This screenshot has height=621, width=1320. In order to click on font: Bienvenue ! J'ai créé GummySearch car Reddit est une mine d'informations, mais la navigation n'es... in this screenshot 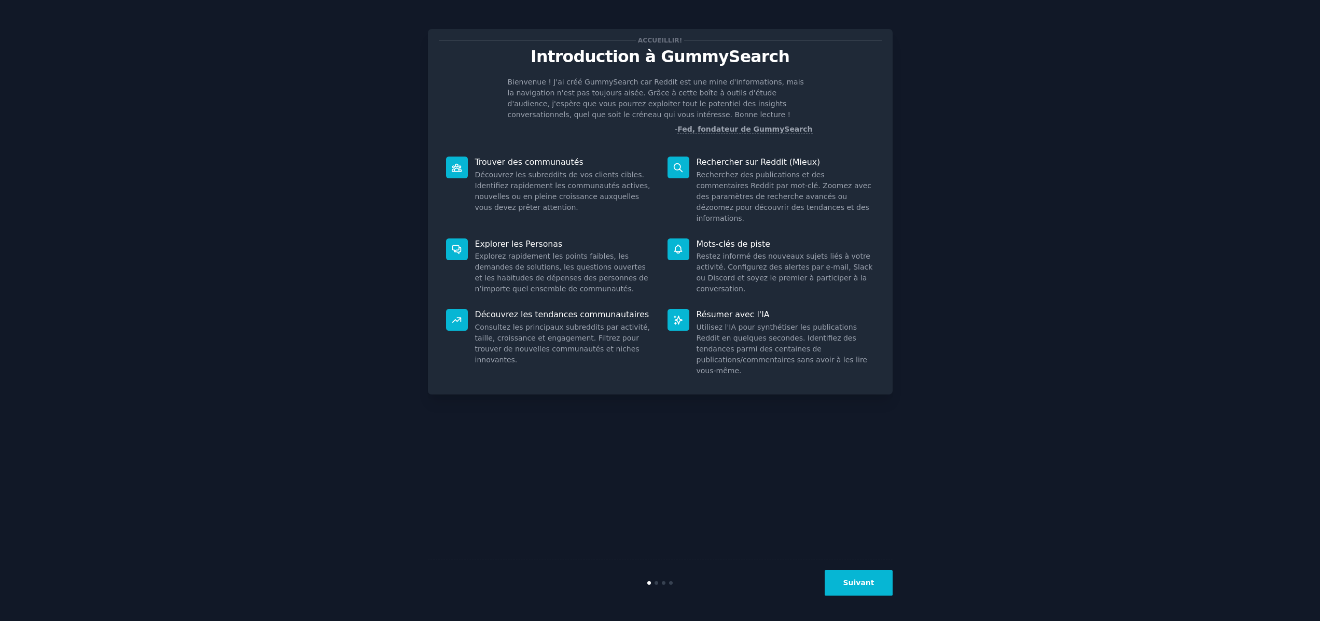, I will do `click(656, 98)`.